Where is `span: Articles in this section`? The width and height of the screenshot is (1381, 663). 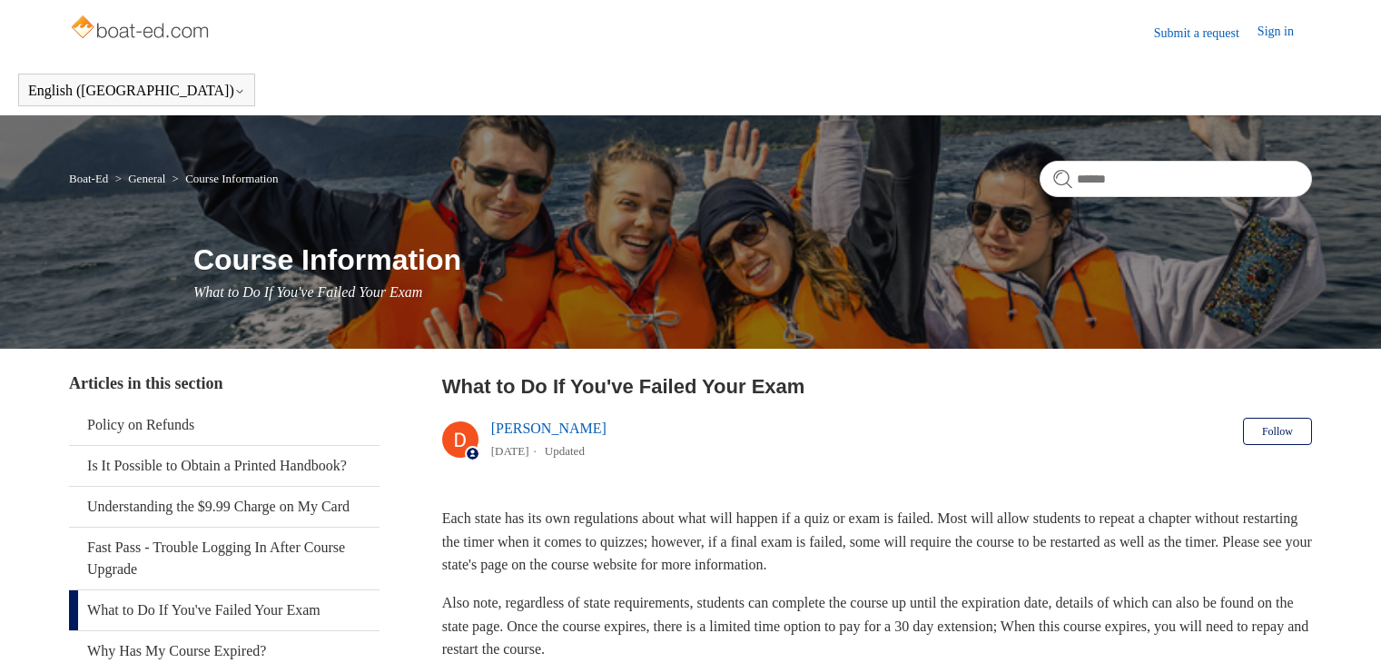
span: Articles in this section is located at coordinates (145, 383).